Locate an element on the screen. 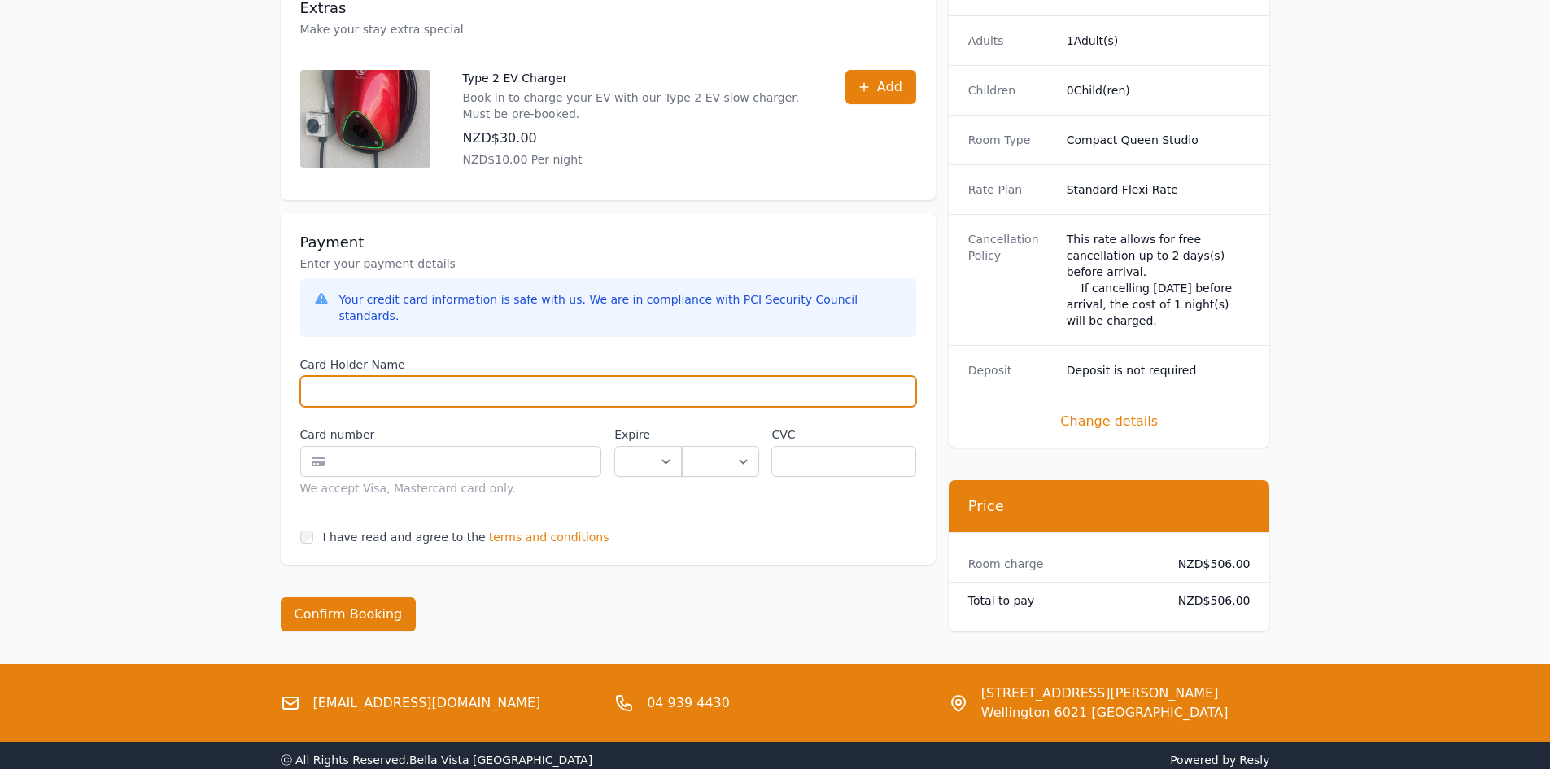 This screenshot has height=769, width=1550. span: terms and conditions is located at coordinates (549, 537).